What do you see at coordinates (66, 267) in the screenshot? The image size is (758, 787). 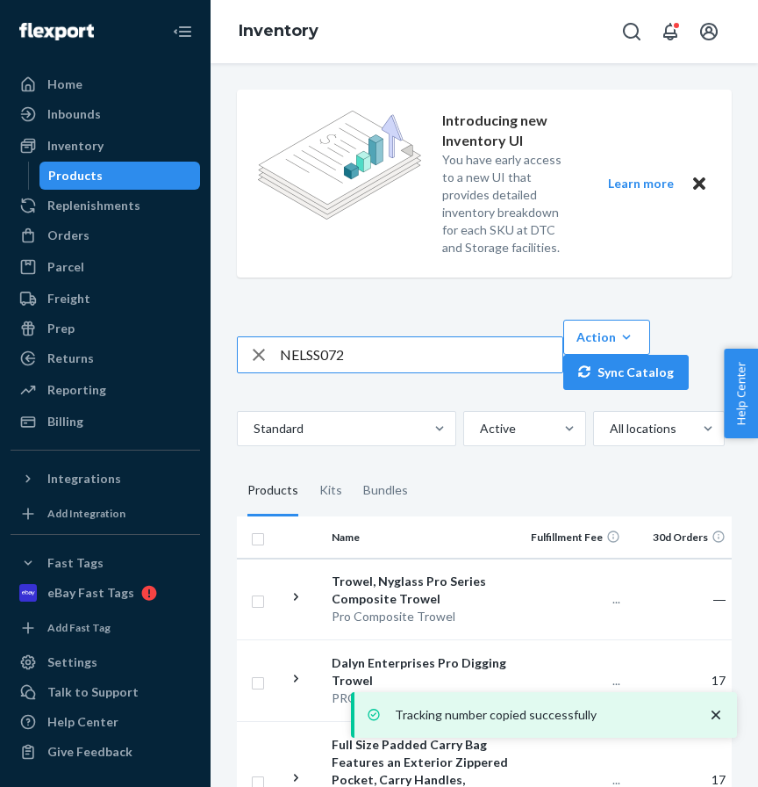 I see `div: Parcel` at bounding box center [66, 267].